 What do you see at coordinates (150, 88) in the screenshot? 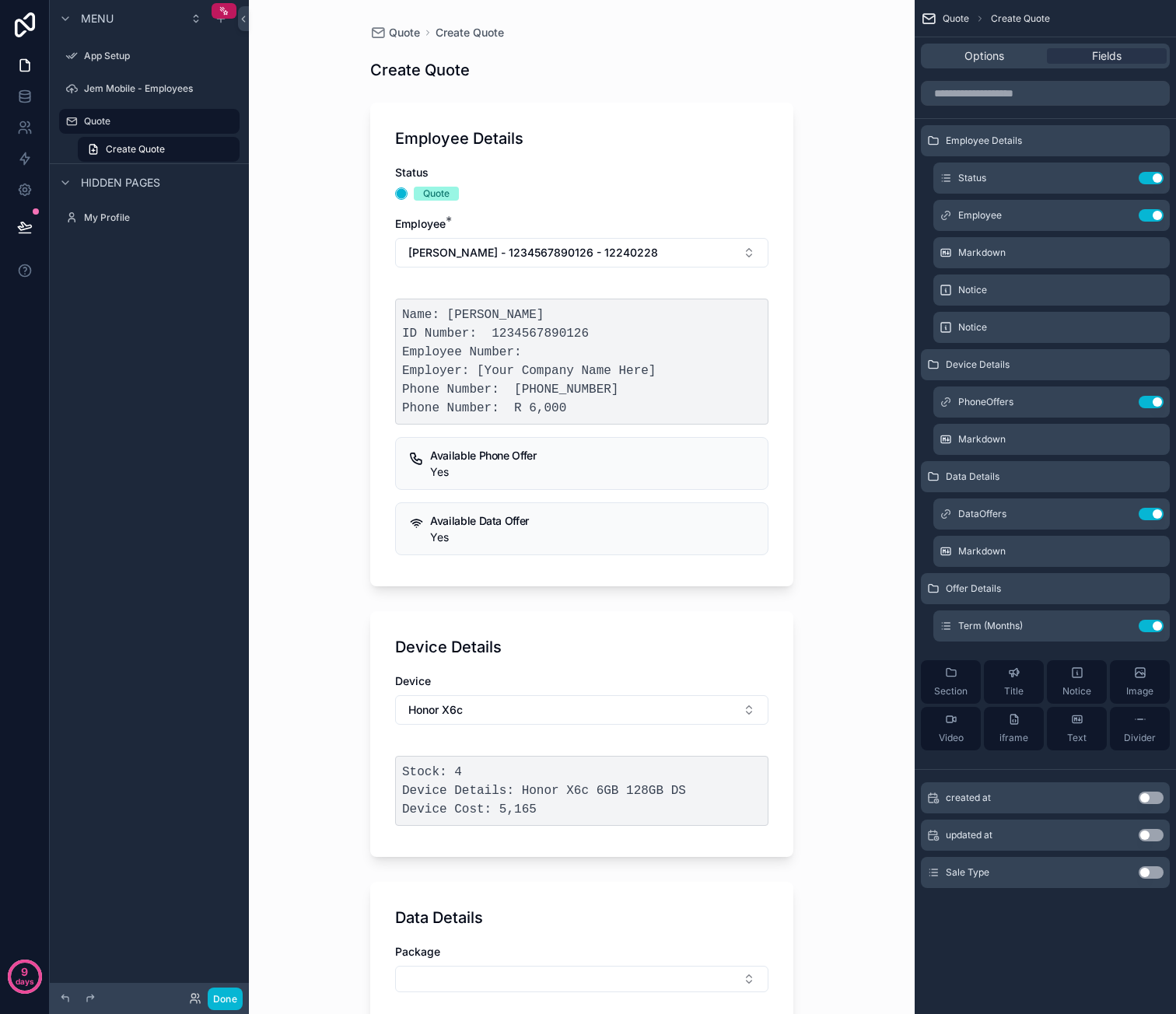
I see `a: Jem Mobile - Employees` at bounding box center [150, 88].